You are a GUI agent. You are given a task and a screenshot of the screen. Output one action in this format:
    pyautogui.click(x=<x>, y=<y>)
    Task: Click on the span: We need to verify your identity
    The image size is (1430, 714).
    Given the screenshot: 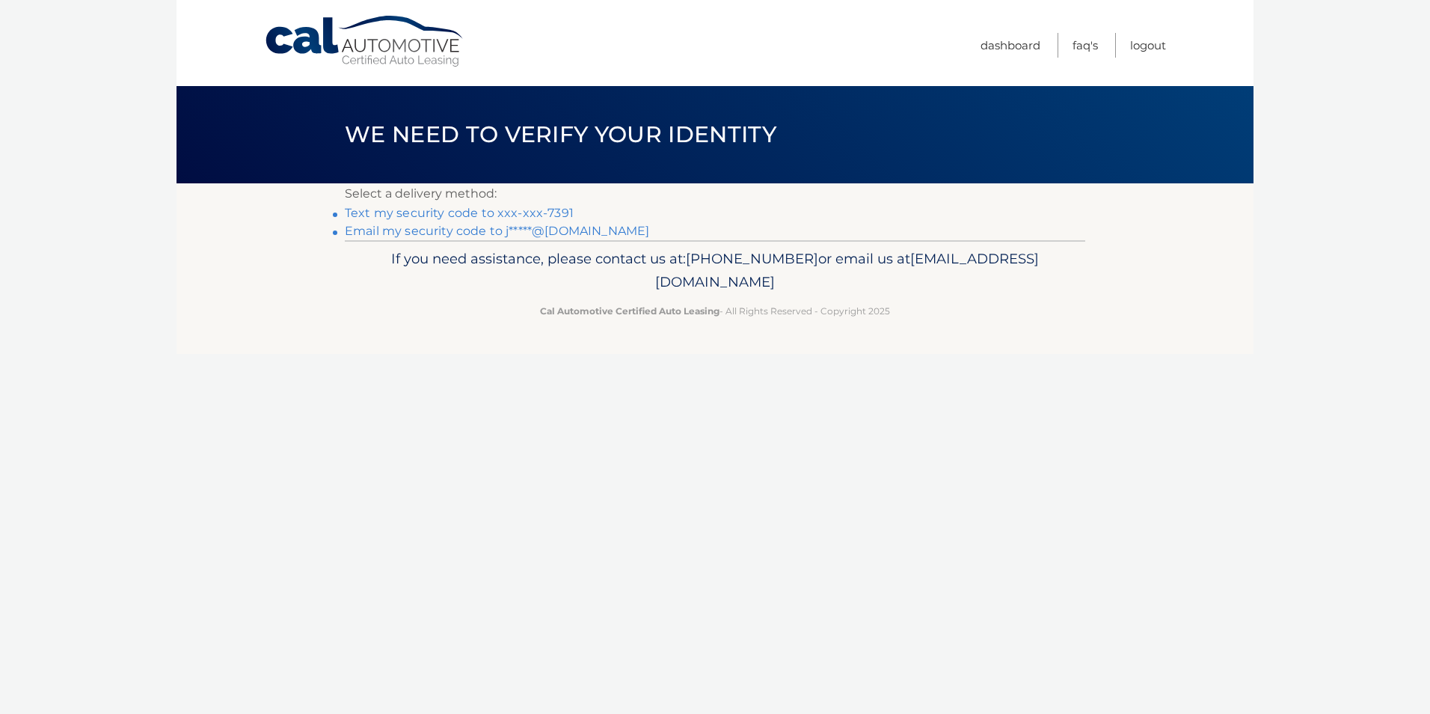 What is the action you would take?
    pyautogui.click(x=560, y=134)
    